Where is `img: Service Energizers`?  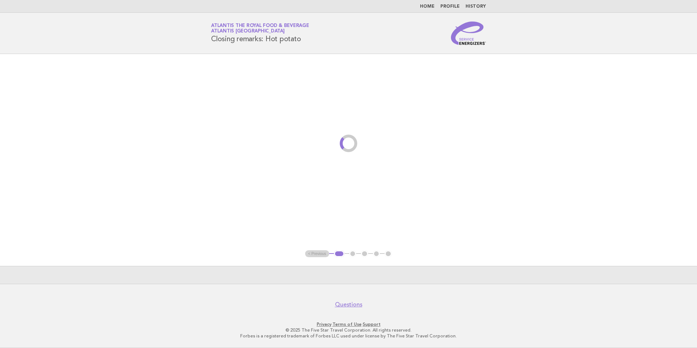 img: Service Energizers is located at coordinates (469, 33).